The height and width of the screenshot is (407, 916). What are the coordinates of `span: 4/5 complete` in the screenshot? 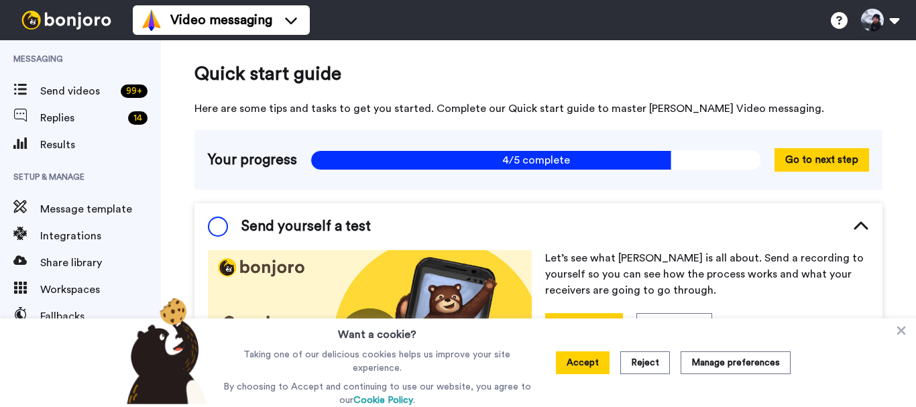 It's located at (536, 160).